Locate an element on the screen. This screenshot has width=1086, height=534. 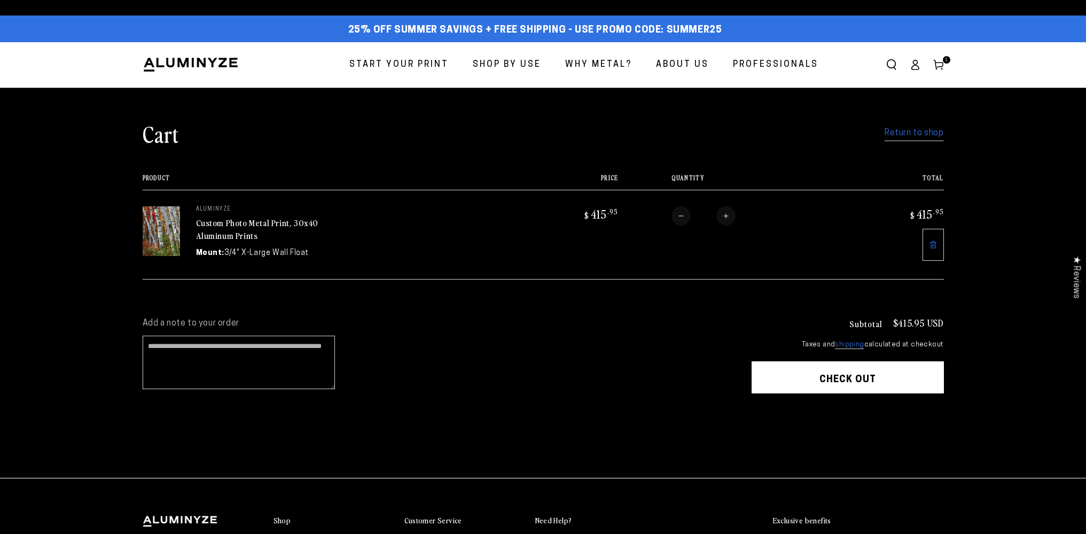
th: Total is located at coordinates (893, 182).